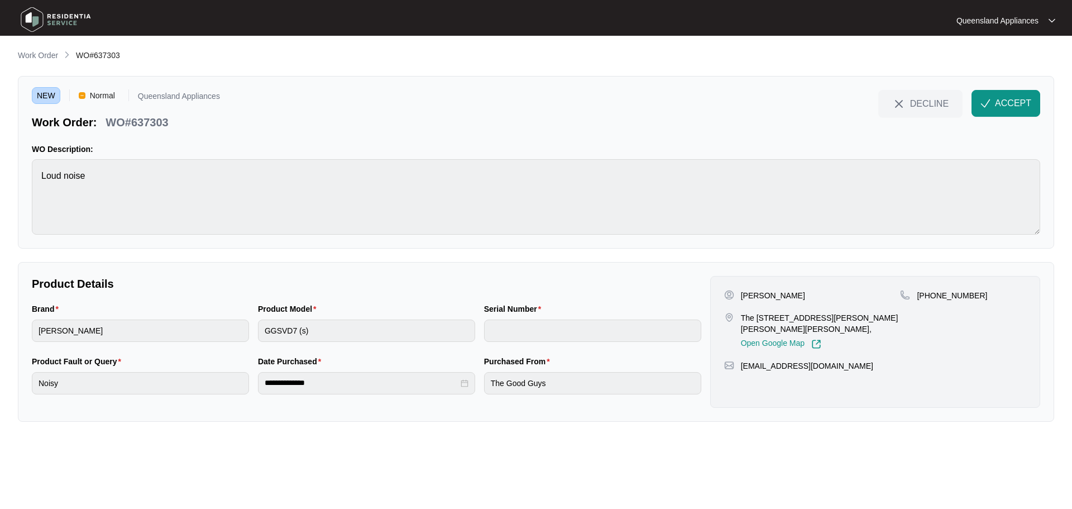 The width and height of the screenshot is (1072, 509). I want to click on input: Product Fault or Query, so click(140, 383).